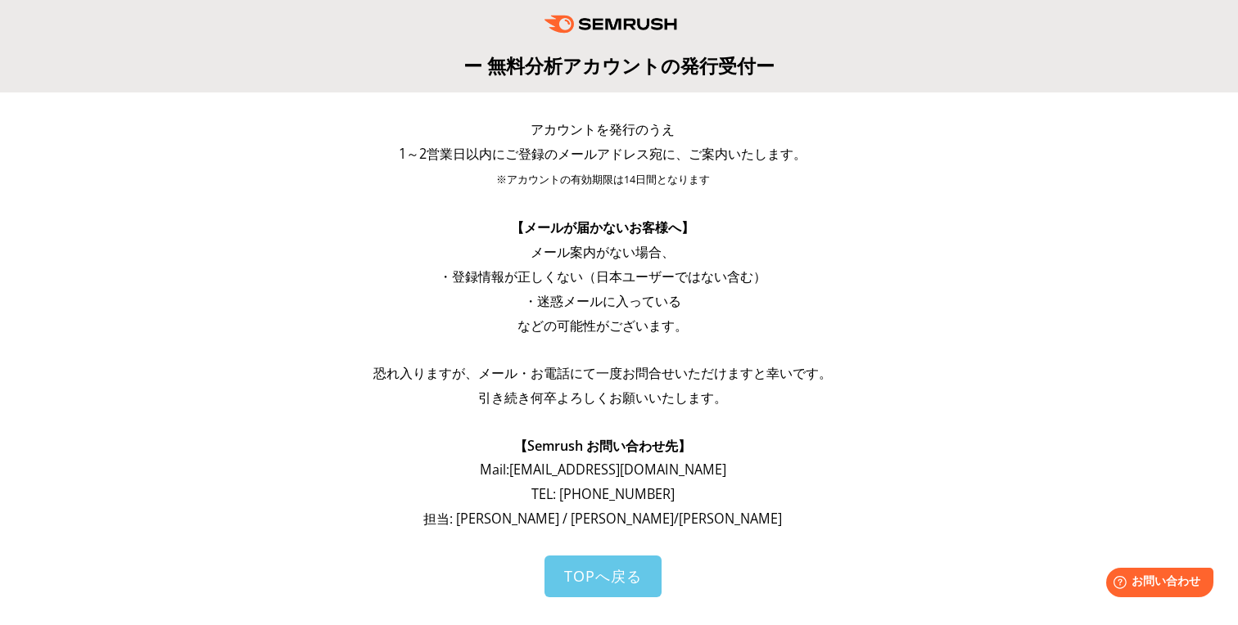  I want to click on span: 引き続き何卒よろしくお願いいたします。, so click(602, 398).